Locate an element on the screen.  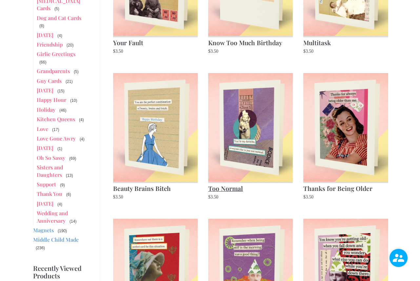
span: (1) is located at coordinates (60, 149).